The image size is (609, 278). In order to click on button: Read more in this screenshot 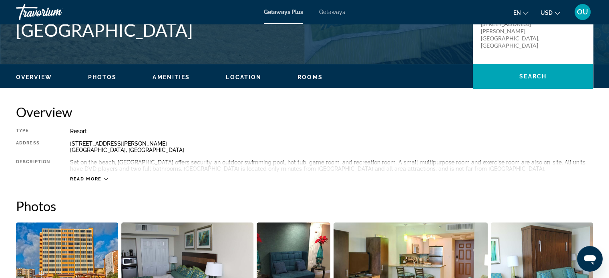, I will do `click(89, 179)`.